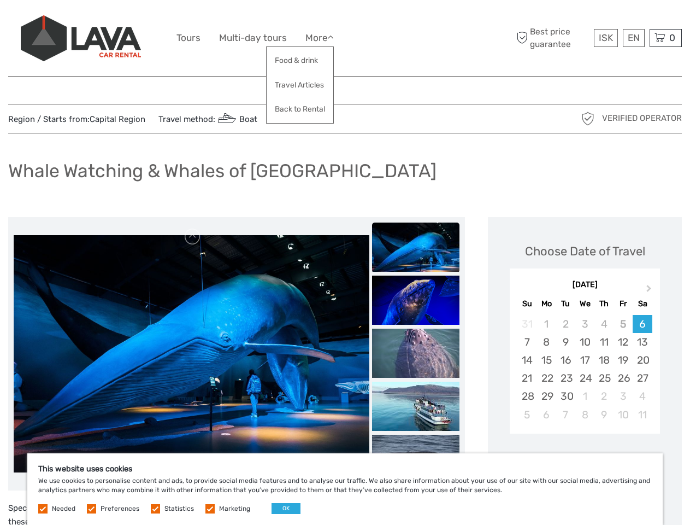 The image size is (690, 525). What do you see at coordinates (585, 303) in the screenshot?
I see `div: We` at bounding box center [585, 303].